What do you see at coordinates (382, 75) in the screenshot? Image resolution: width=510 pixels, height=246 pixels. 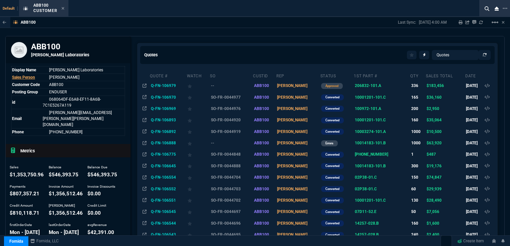 I see `th: 1st Part #` at bounding box center [382, 75].